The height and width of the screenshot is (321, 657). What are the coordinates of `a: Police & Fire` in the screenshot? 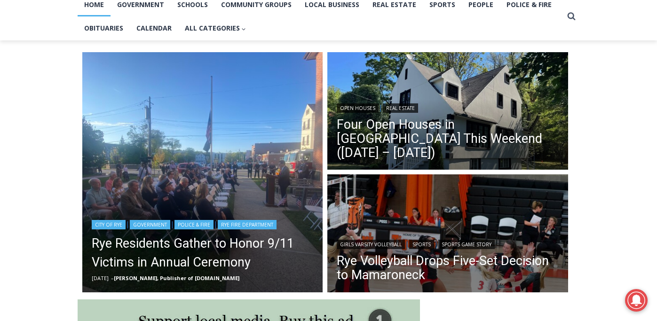 It's located at (194, 225).